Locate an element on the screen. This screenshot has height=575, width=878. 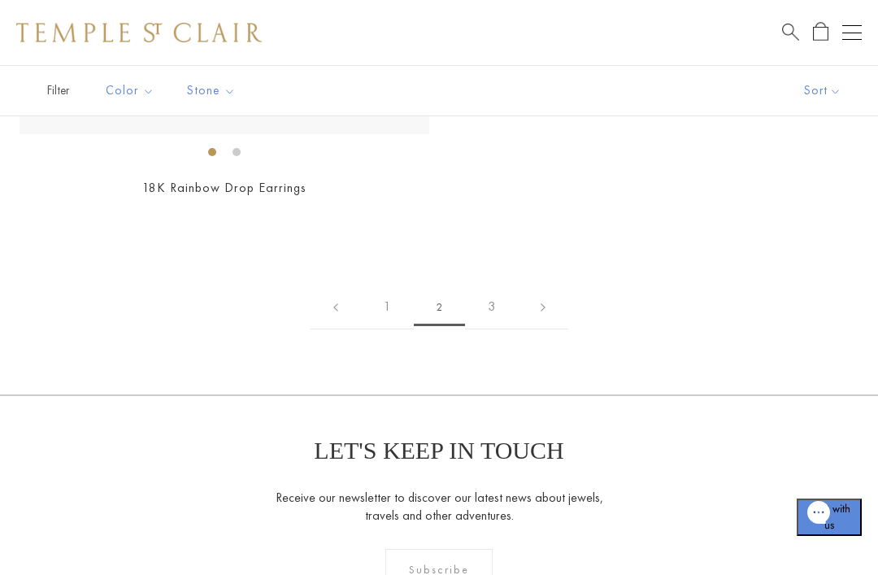
img: Temple St. Clair is located at coordinates (139, 33).